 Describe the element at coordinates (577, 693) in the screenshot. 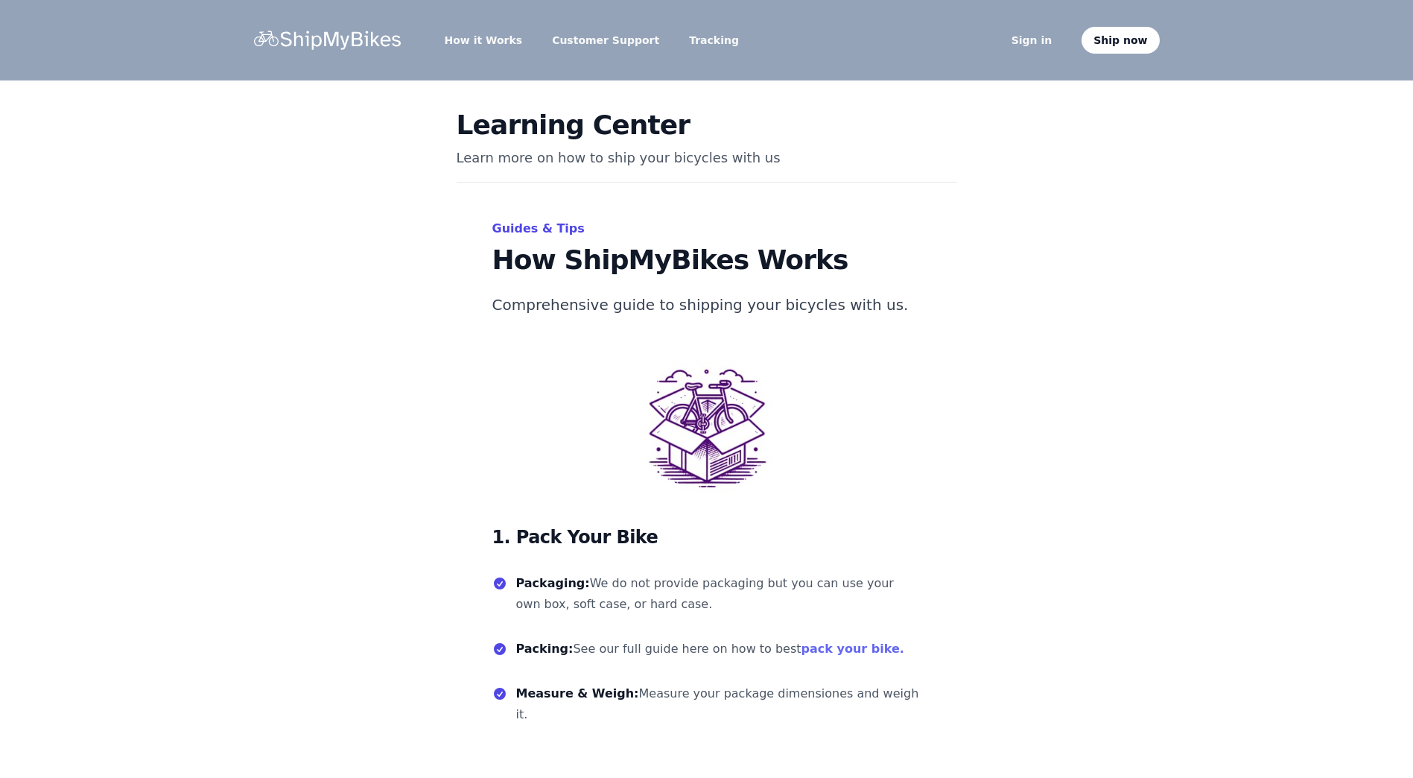

I see `strong: Measure & Weigh:` at that location.